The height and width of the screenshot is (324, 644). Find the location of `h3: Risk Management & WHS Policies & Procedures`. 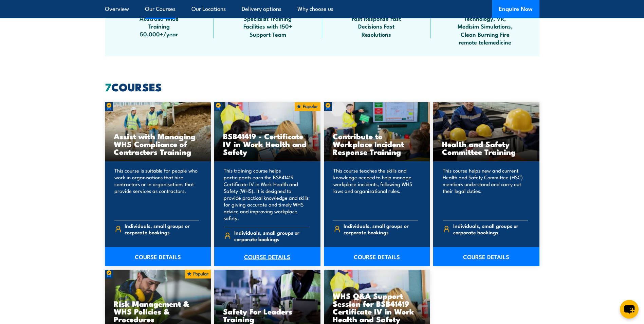

h3: Risk Management & WHS Policies & Procedures is located at coordinates (158, 311).